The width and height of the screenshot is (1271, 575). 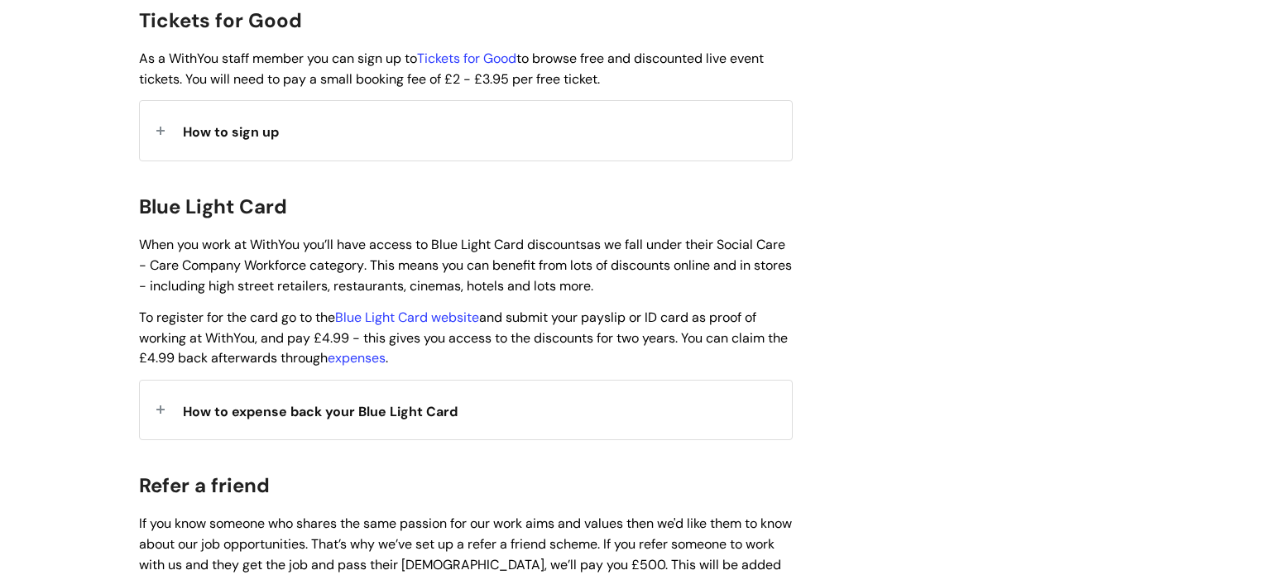 What do you see at coordinates (462, 255) in the screenshot?
I see `span: as we fall under their Social Care - Care Company Workforce category` at bounding box center [462, 255].